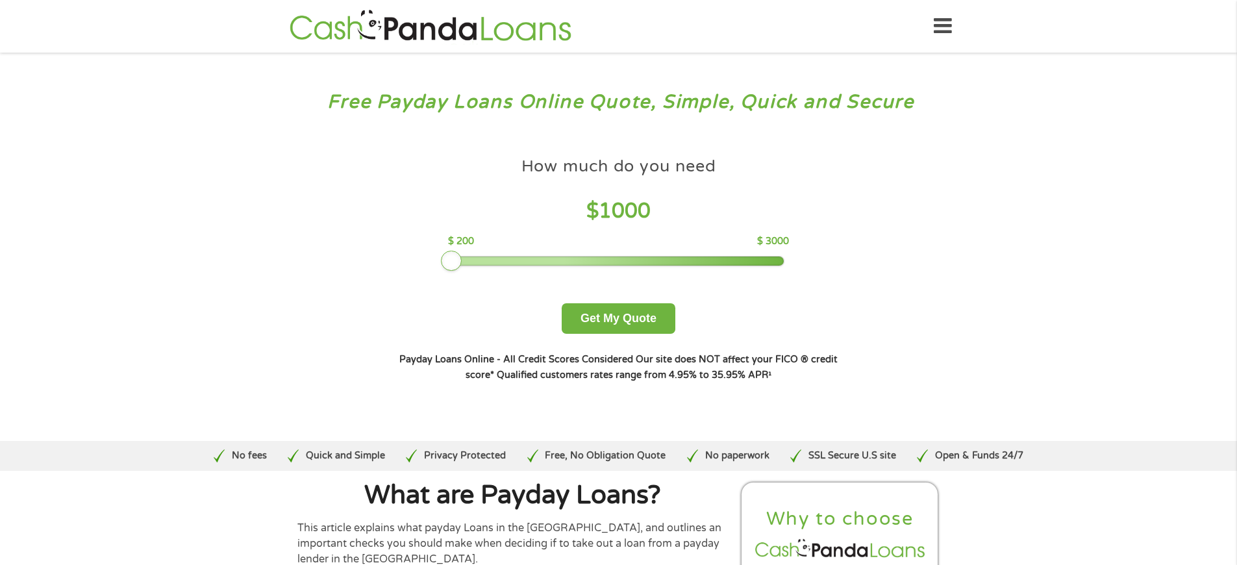 The height and width of the screenshot is (565, 1237). What do you see at coordinates (619, 166) in the screenshot?
I see `h4: How much do you need` at bounding box center [619, 166].